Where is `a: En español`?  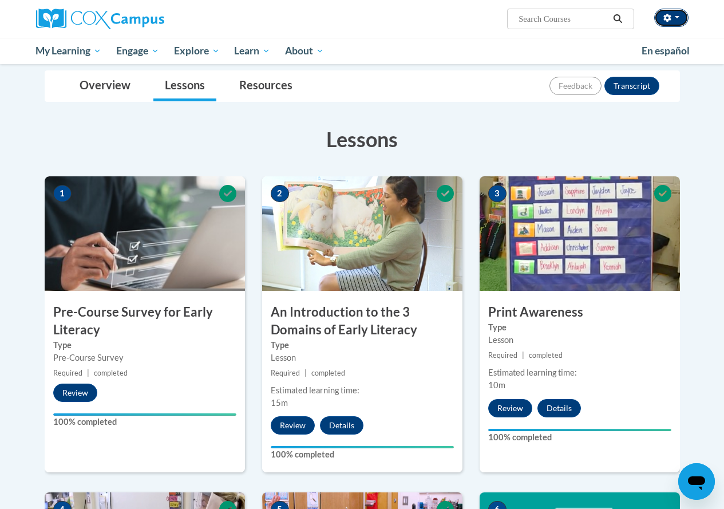
a: En español is located at coordinates (666, 51).